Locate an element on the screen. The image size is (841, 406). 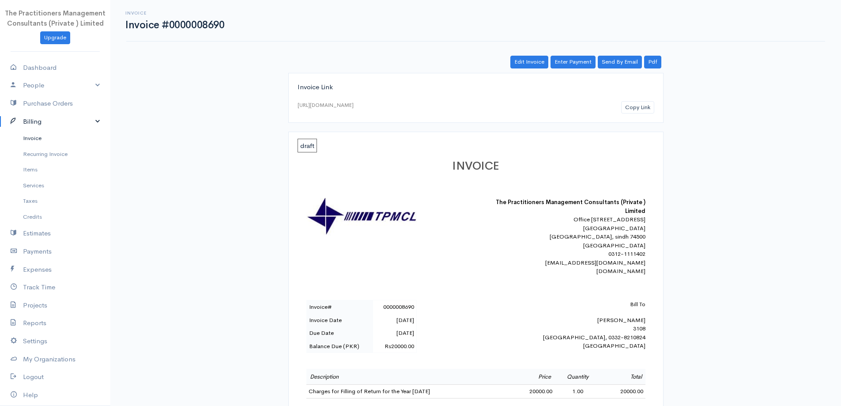
a: Edit Invoice is located at coordinates (530, 62).